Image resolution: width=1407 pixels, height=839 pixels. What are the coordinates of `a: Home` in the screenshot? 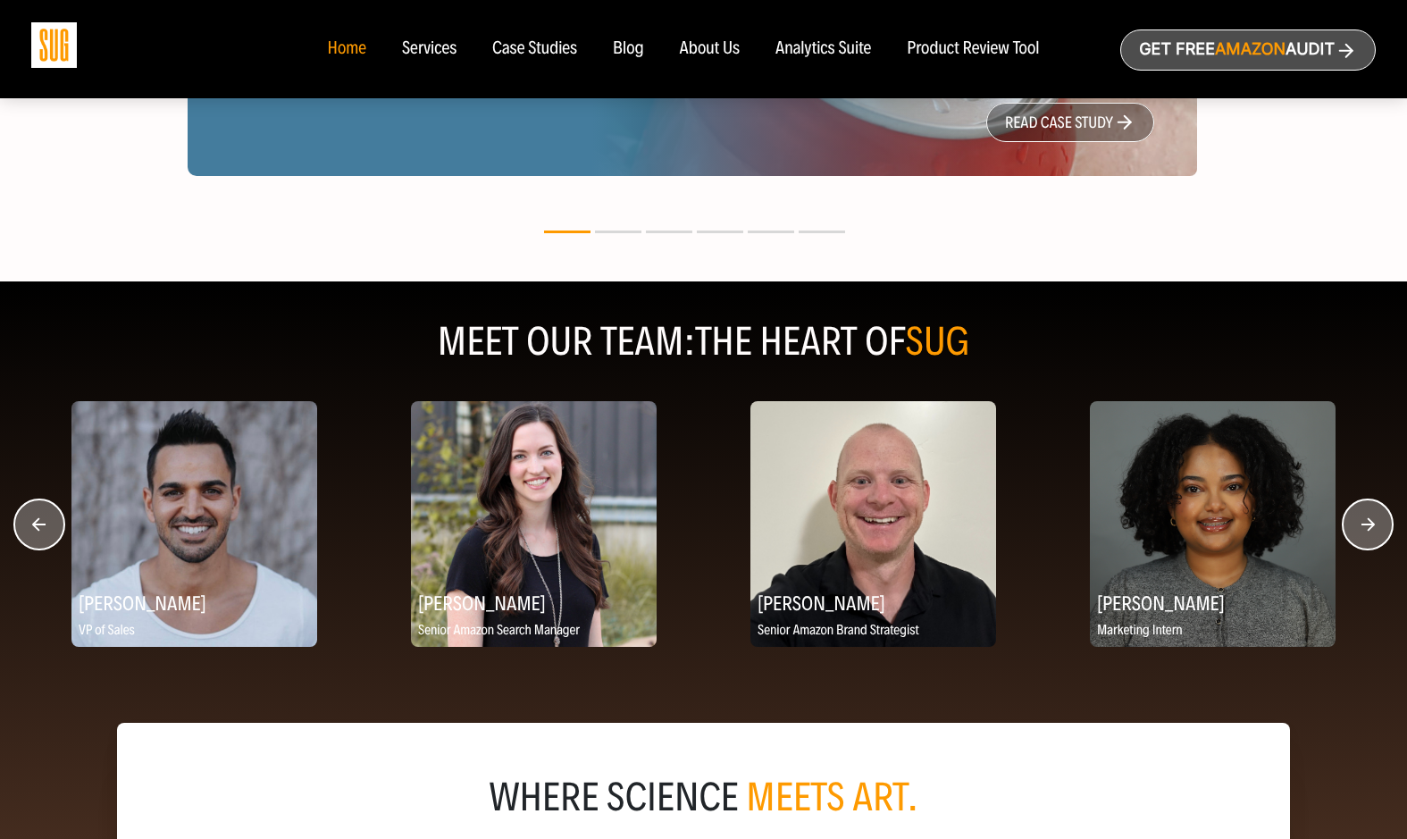 It's located at (346, 49).